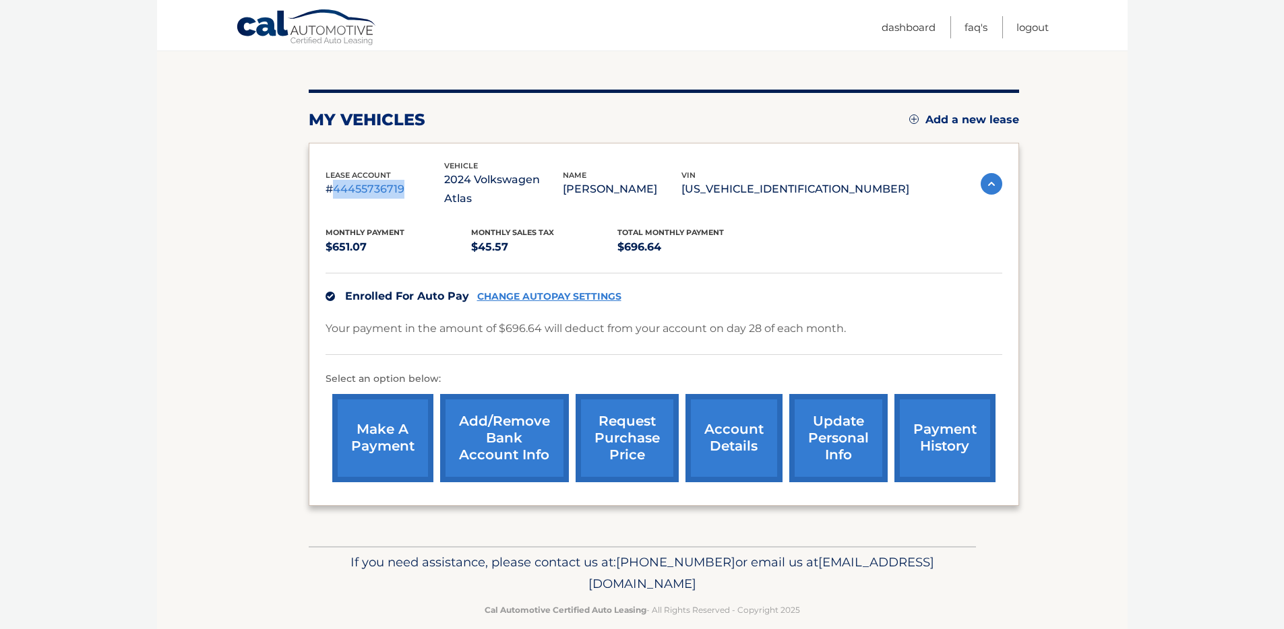  What do you see at coordinates (503, 189) in the screenshot?
I see `p: 2024 Volkswagen Atlas` at bounding box center [503, 189].